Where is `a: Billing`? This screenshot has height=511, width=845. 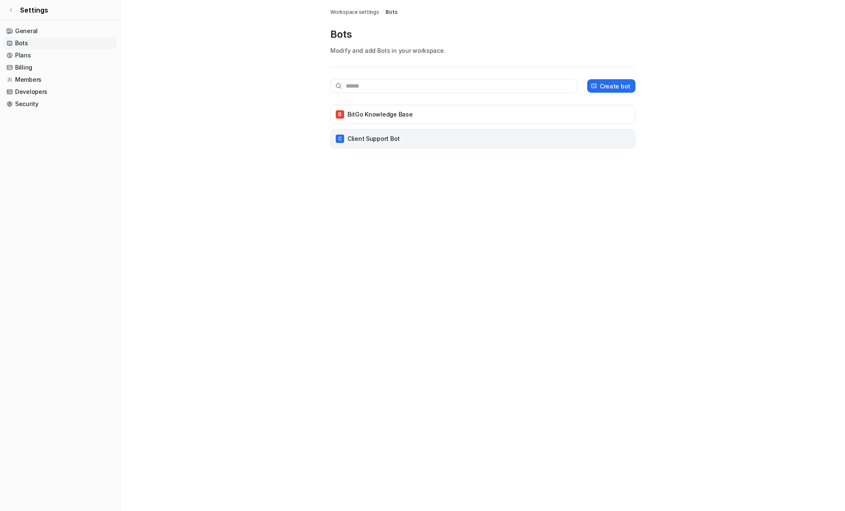
a: Billing is located at coordinates (60, 67).